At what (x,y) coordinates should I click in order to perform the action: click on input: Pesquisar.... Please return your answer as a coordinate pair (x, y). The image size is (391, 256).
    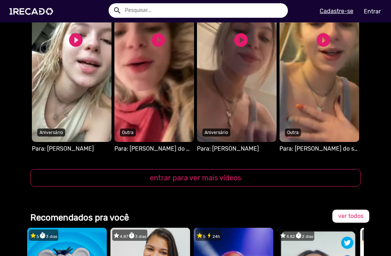
    Looking at the image, I should click on (203, 10).